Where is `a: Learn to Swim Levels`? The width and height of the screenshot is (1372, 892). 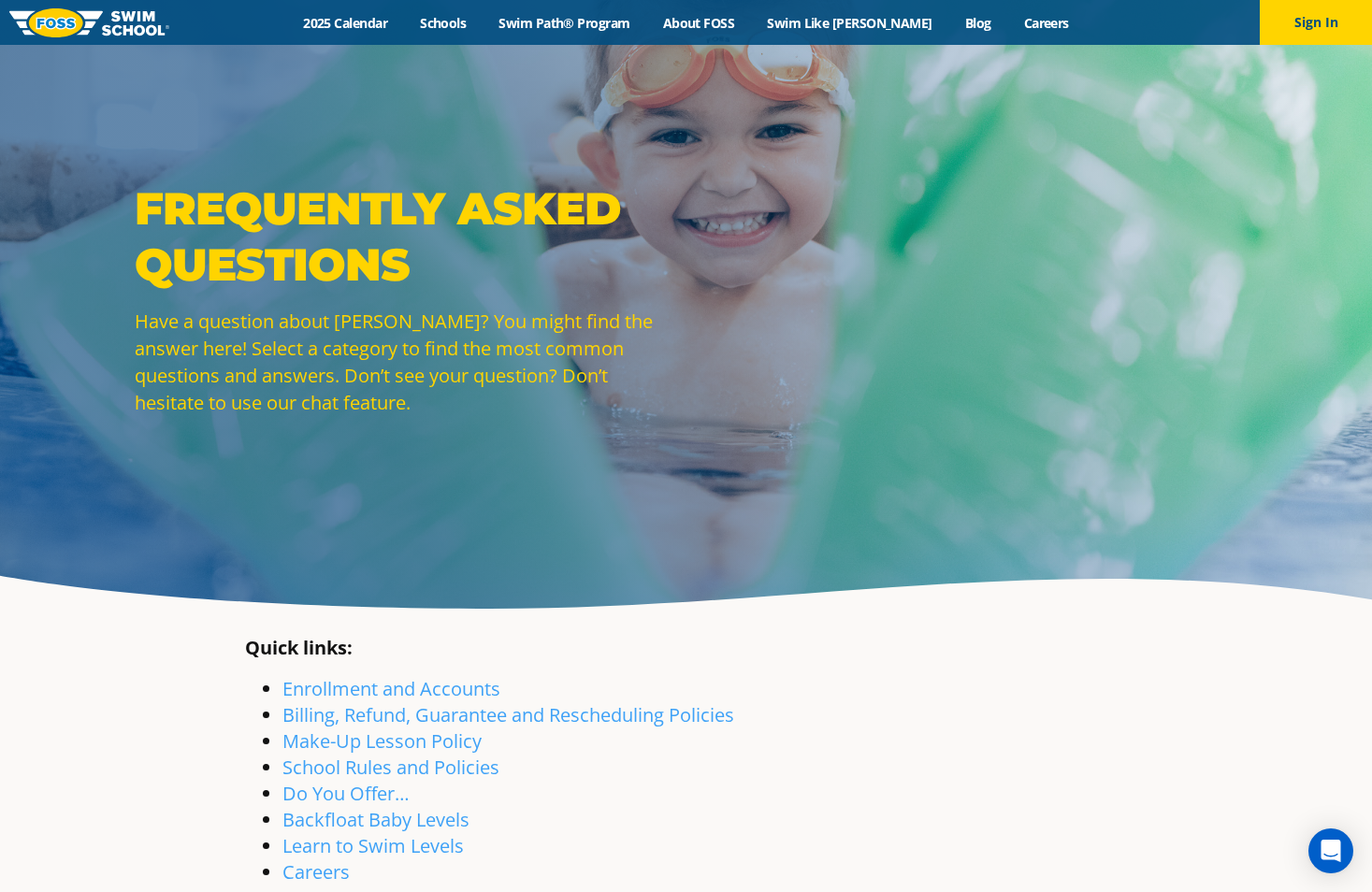
a: Learn to Swim Levels is located at coordinates (374, 845).